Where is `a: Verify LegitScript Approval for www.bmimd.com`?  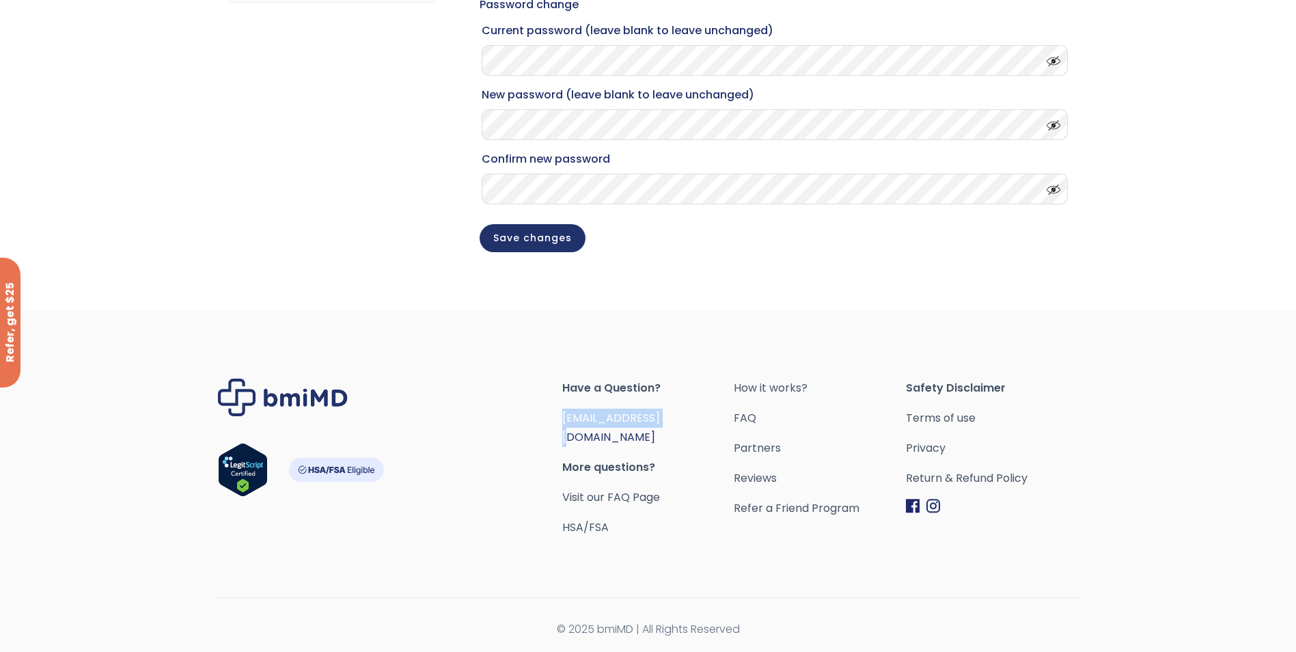 a: Verify LegitScript Approval for www.bmimd.com is located at coordinates (242, 473).